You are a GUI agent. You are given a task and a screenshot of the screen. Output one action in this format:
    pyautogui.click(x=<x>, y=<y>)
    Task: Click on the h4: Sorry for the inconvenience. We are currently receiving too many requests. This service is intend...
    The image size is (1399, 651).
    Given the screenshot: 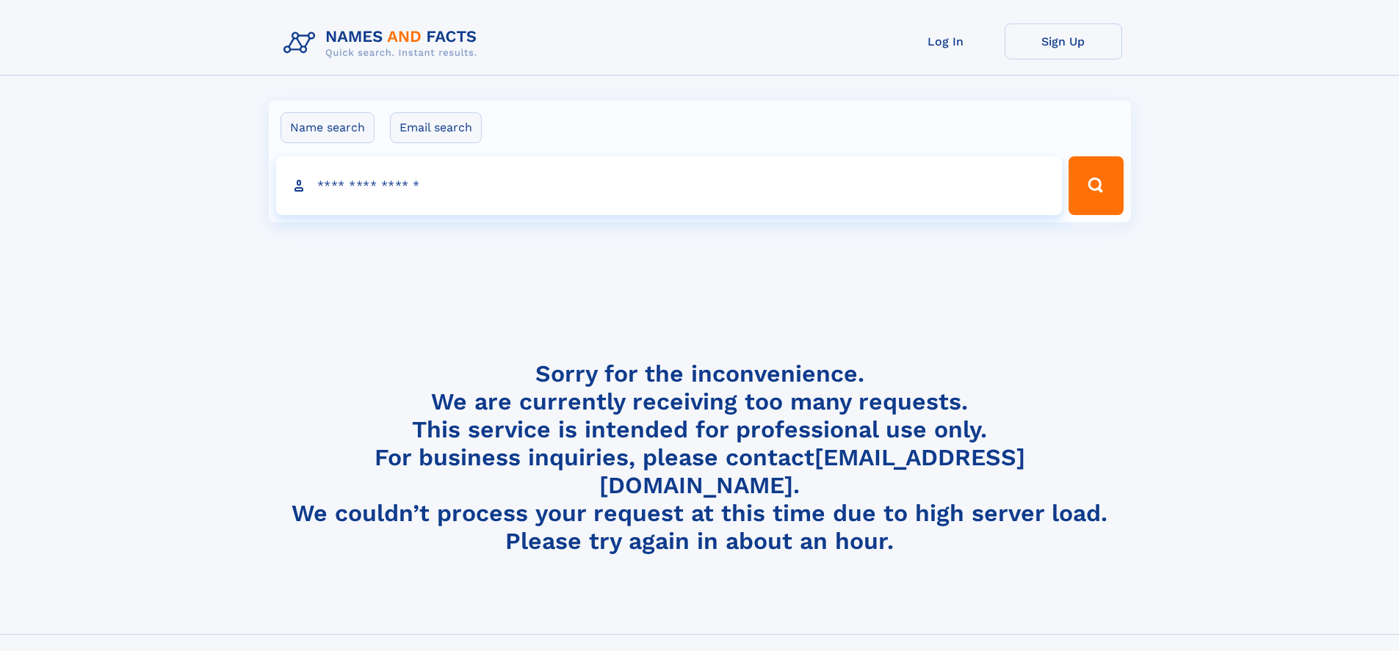 What is the action you would take?
    pyautogui.click(x=700, y=457)
    